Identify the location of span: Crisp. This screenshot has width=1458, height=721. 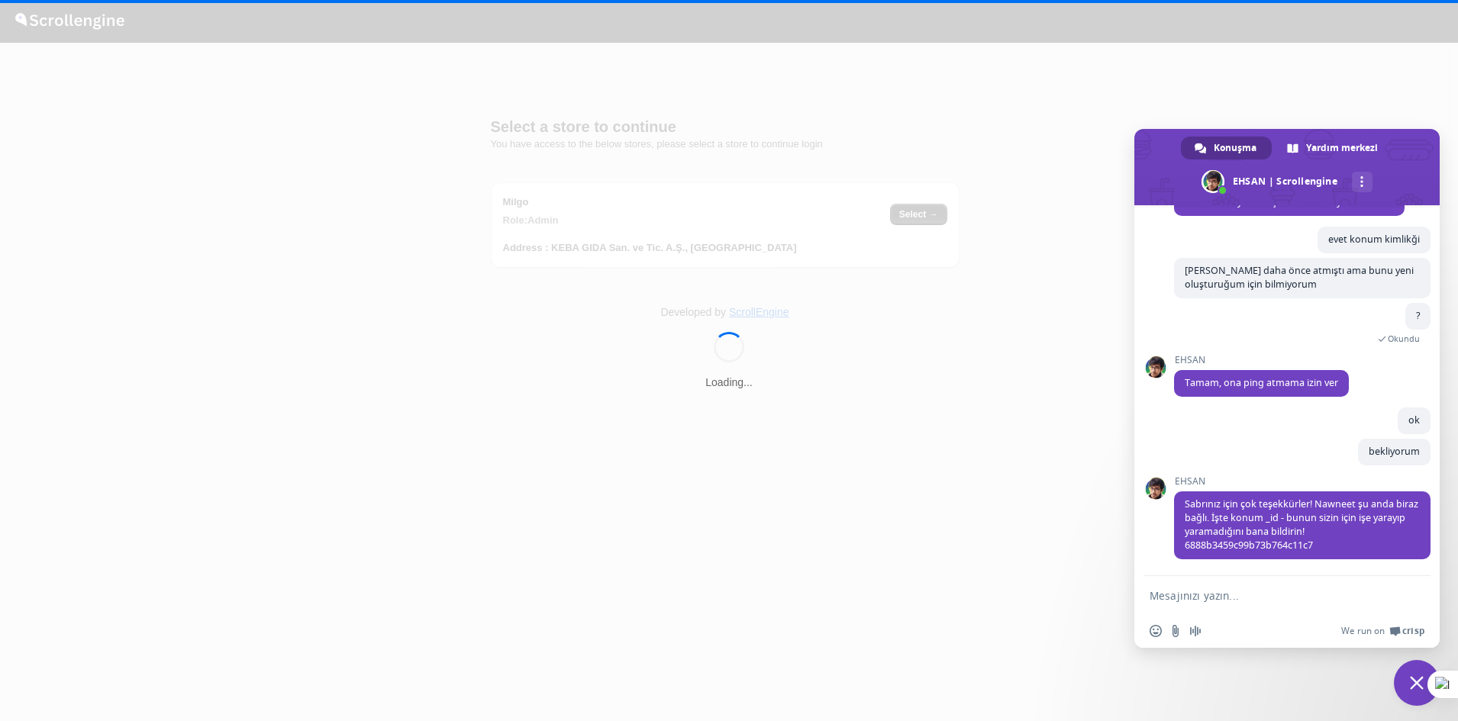
(1413, 631).